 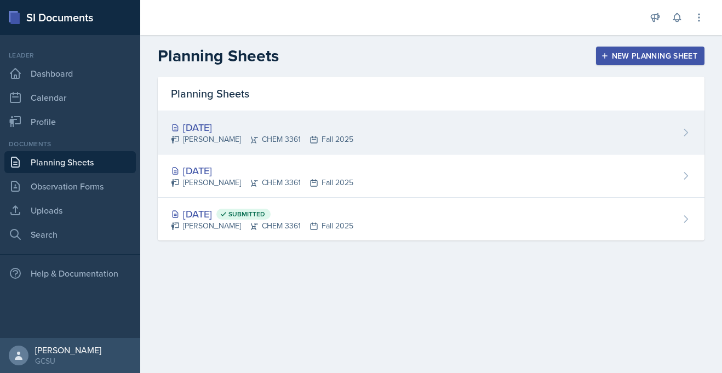 I want to click on a: Uploads, so click(x=70, y=210).